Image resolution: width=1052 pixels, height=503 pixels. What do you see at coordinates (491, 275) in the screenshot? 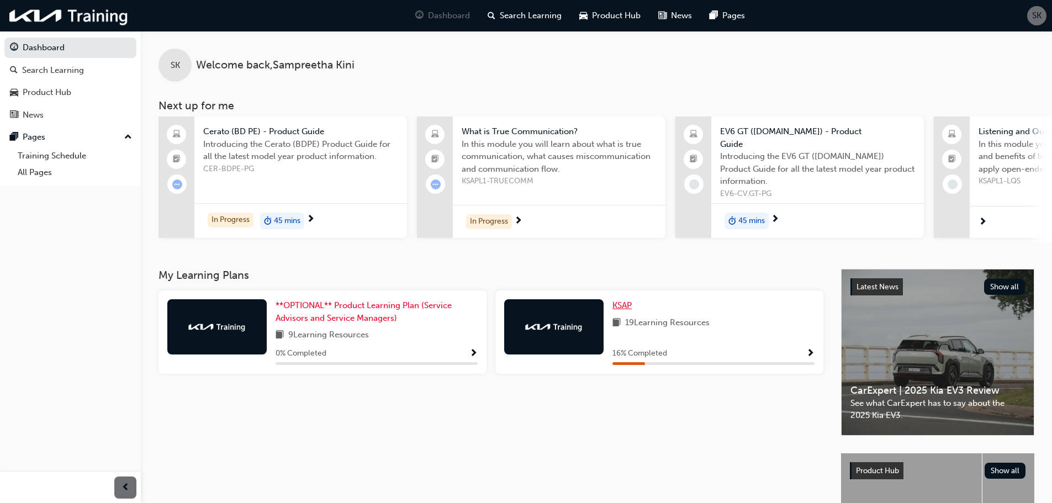
I see `h3: My Learning Plans` at bounding box center [491, 275].